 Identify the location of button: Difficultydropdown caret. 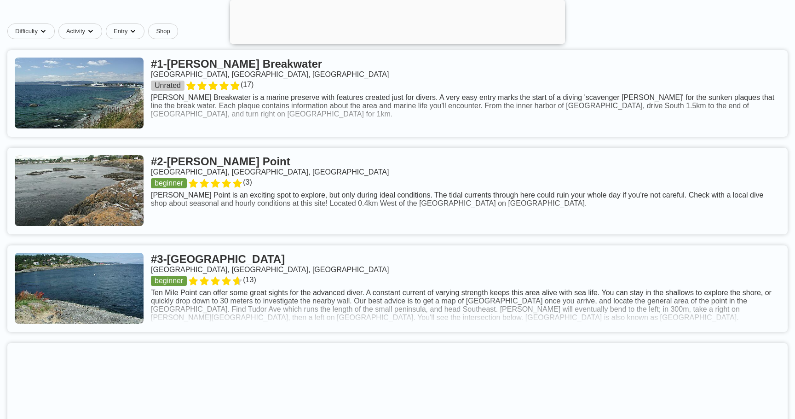
(33, 31).